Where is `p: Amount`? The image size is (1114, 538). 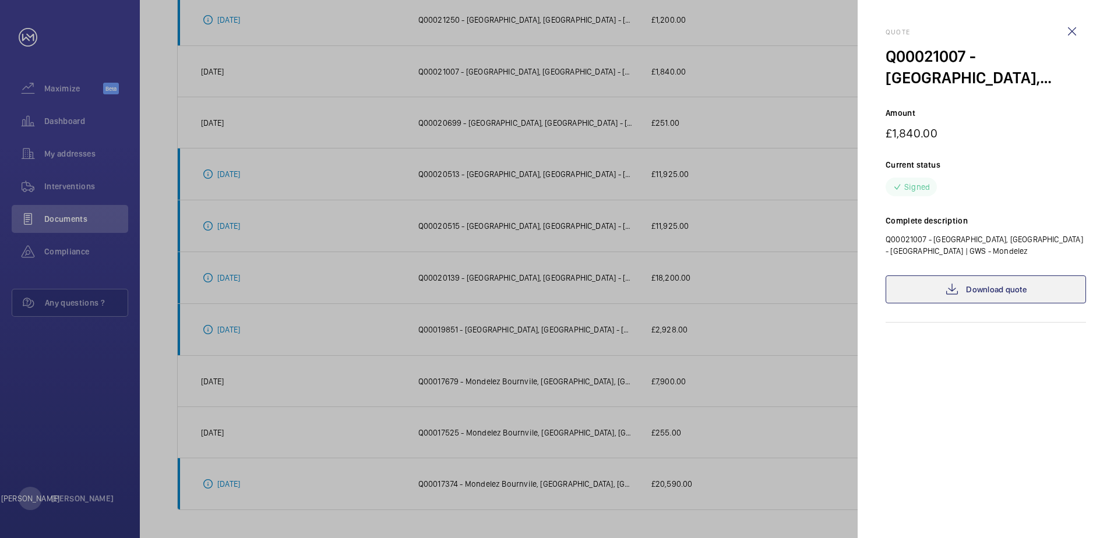
p: Amount is located at coordinates (986, 113).